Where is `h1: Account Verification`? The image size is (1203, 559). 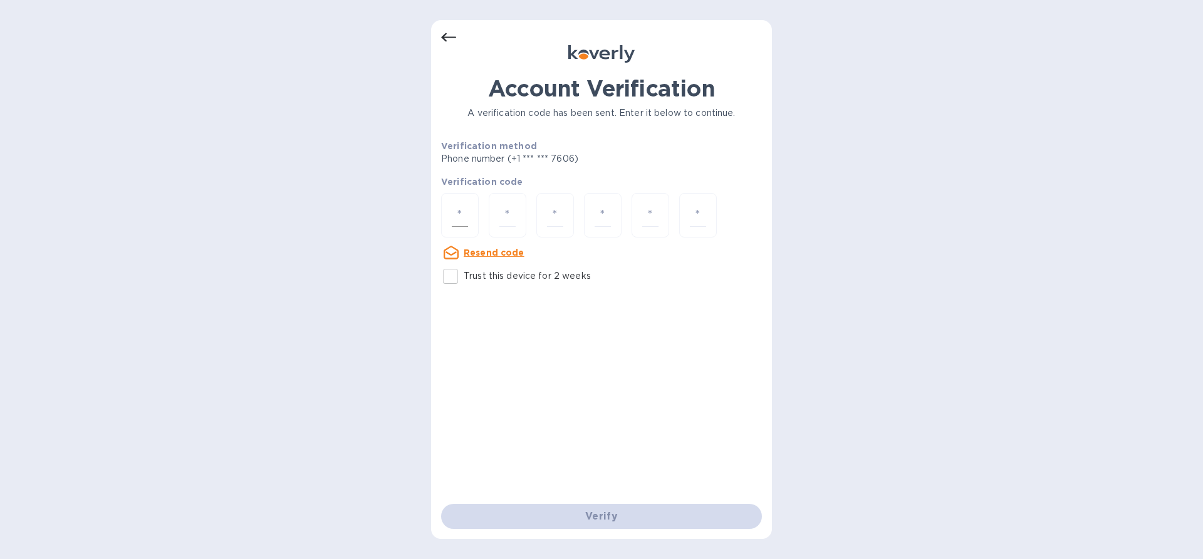 h1: Account Verification is located at coordinates (602, 88).